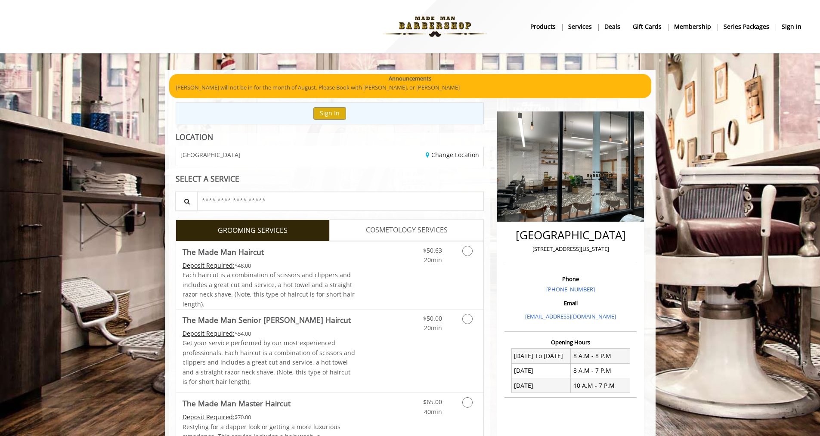 This screenshot has width=820, height=436. I want to click on td: 10 A.M - 7 P.M, so click(600, 386).